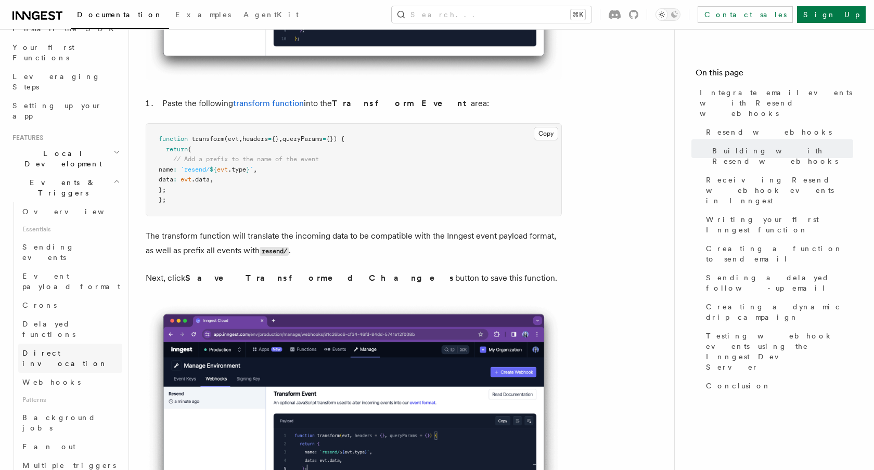  What do you see at coordinates (76, 212) in the screenshot?
I see `span: Overview` at bounding box center [76, 212].